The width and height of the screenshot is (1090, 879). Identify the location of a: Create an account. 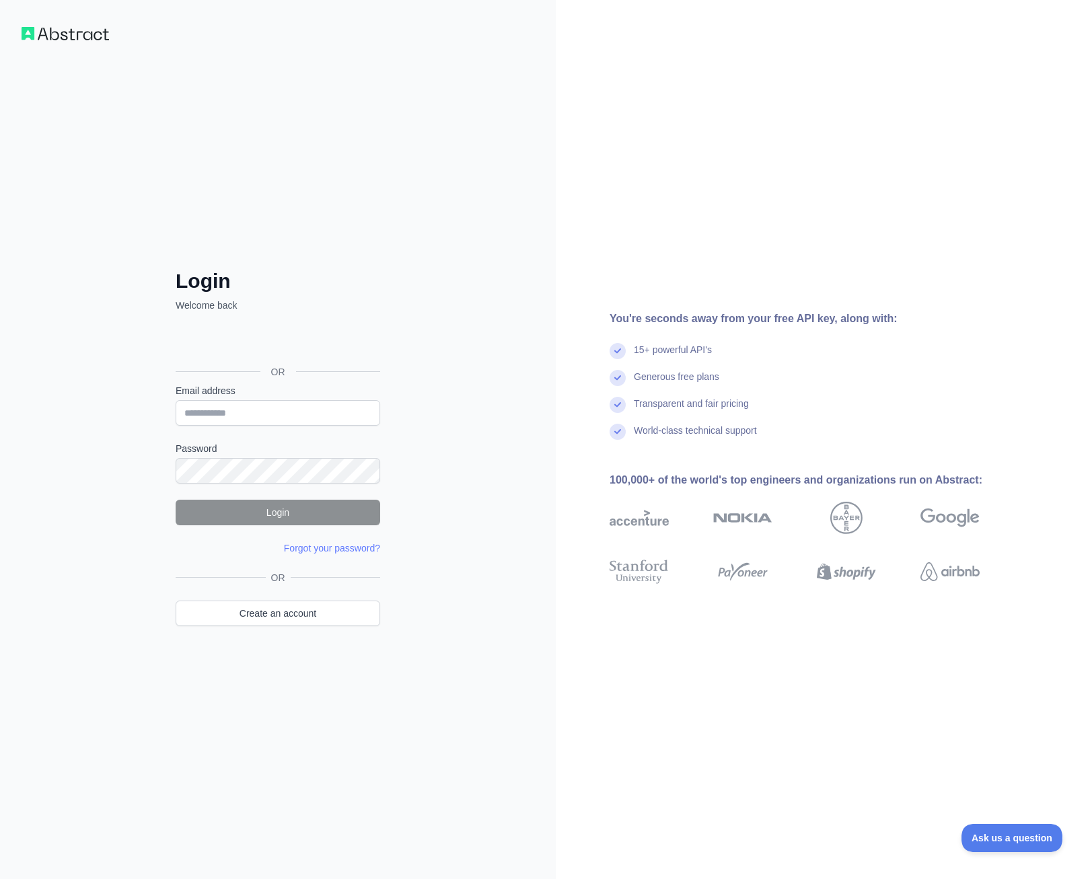
(278, 613).